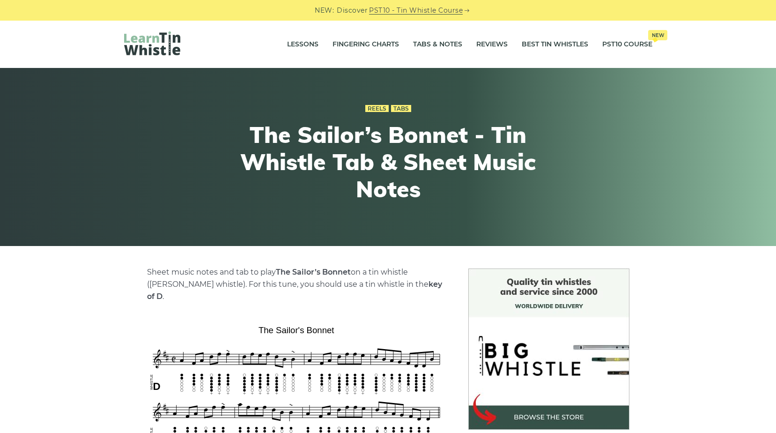  I want to click on a: Best Tin Whistles, so click(555, 45).